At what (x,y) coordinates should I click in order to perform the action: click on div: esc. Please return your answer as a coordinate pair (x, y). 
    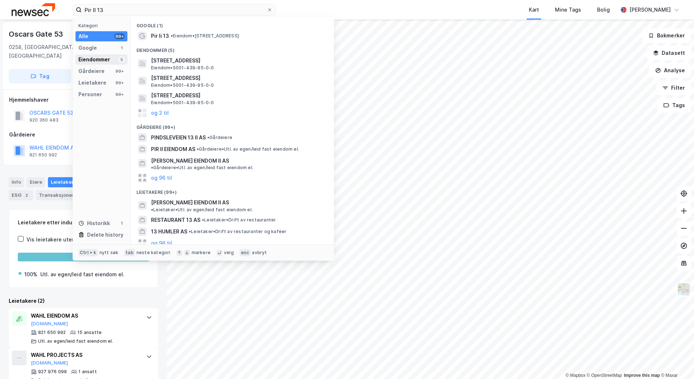
    Looking at the image, I should click on (245, 253).